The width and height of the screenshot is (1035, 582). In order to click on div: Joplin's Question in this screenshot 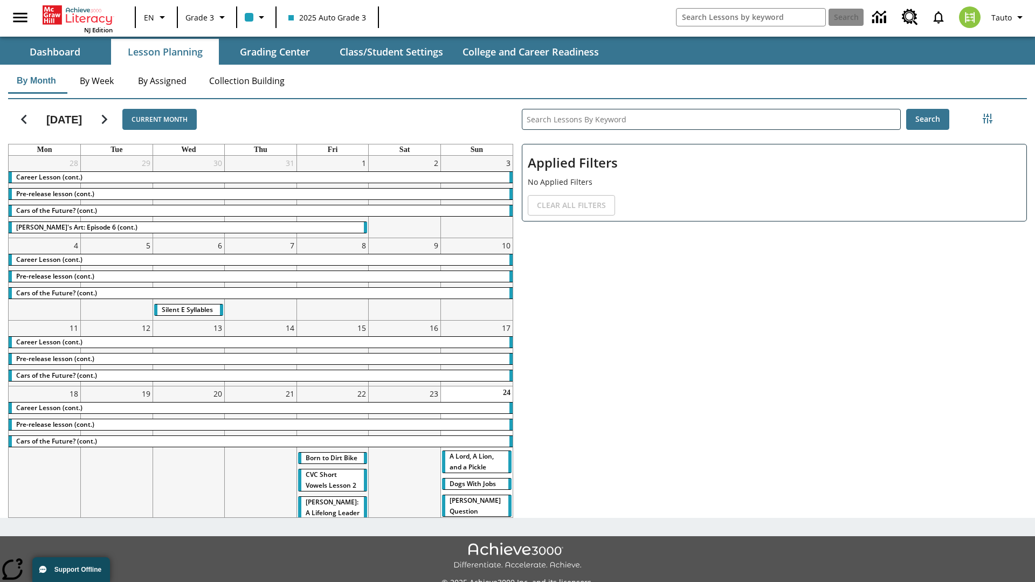, I will do `click(477, 506)`.